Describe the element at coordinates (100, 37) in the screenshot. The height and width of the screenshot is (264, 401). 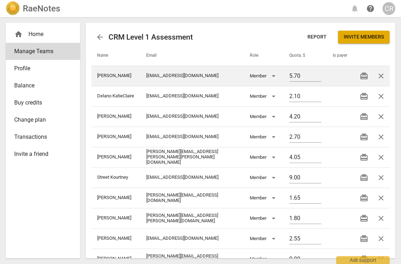
I see `span: arrow_back` at that location.